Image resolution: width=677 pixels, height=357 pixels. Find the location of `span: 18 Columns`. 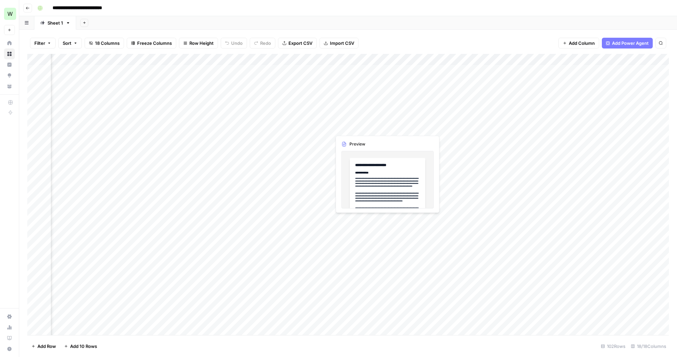

span: 18 Columns is located at coordinates (107, 43).